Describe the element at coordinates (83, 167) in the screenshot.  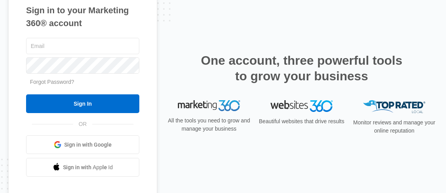
I see `a: Sign in with Apple Id` at that location.